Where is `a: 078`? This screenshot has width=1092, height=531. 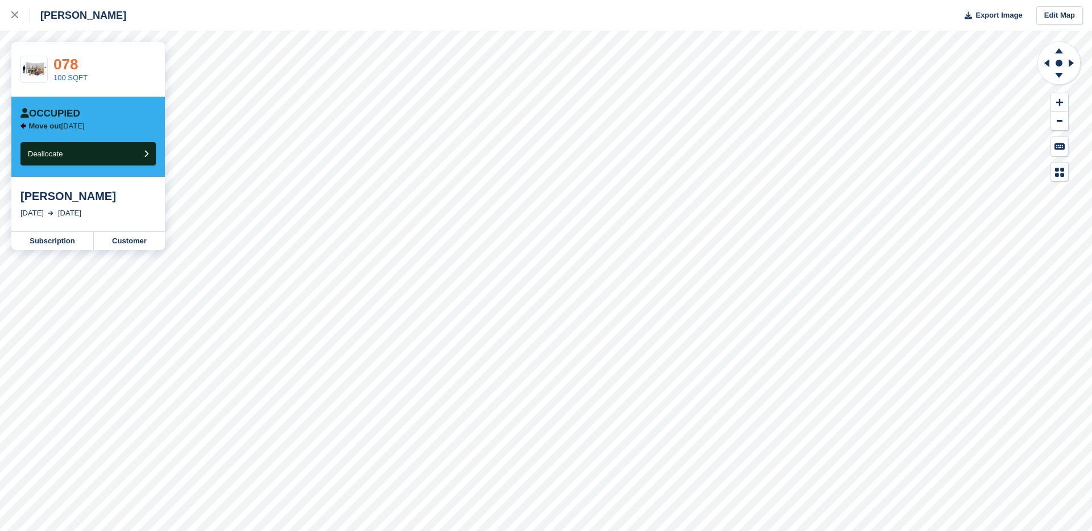 a: 078 is located at coordinates (65, 64).